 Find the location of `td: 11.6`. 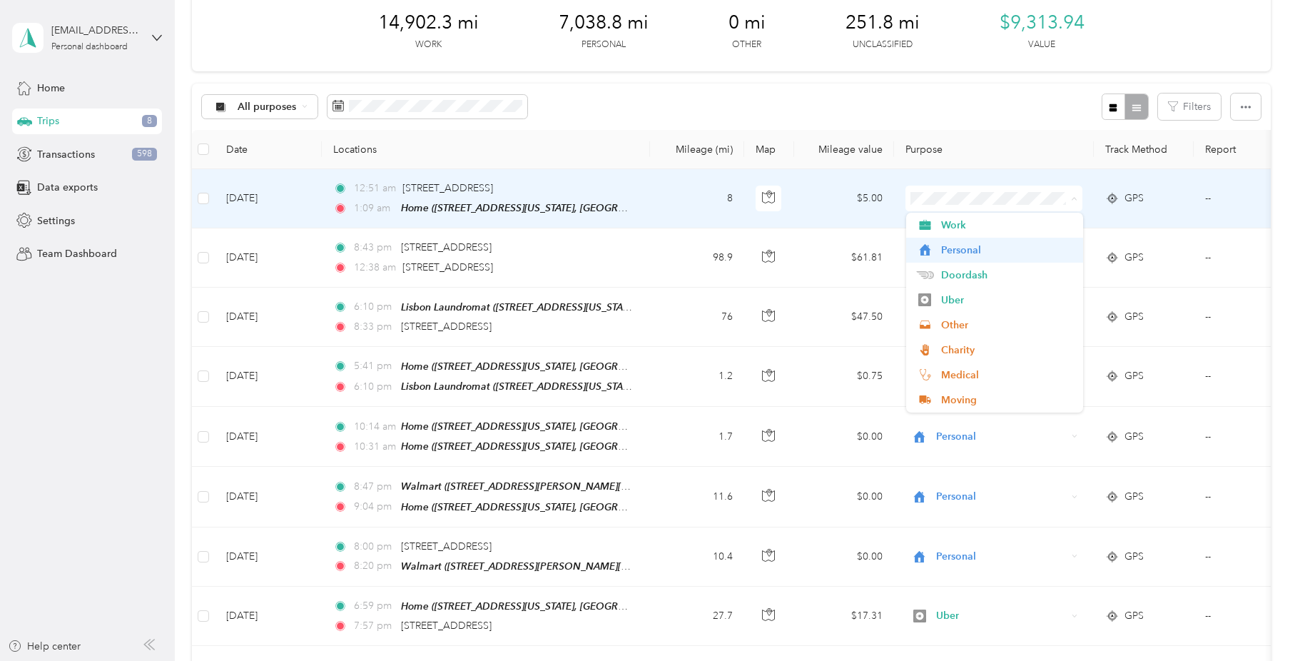

td: 11.6 is located at coordinates (697, 496).